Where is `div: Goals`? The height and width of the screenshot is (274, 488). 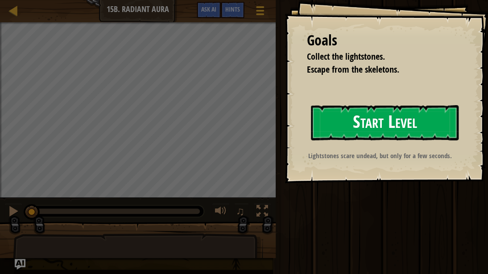
div: Goals is located at coordinates (382, 41).